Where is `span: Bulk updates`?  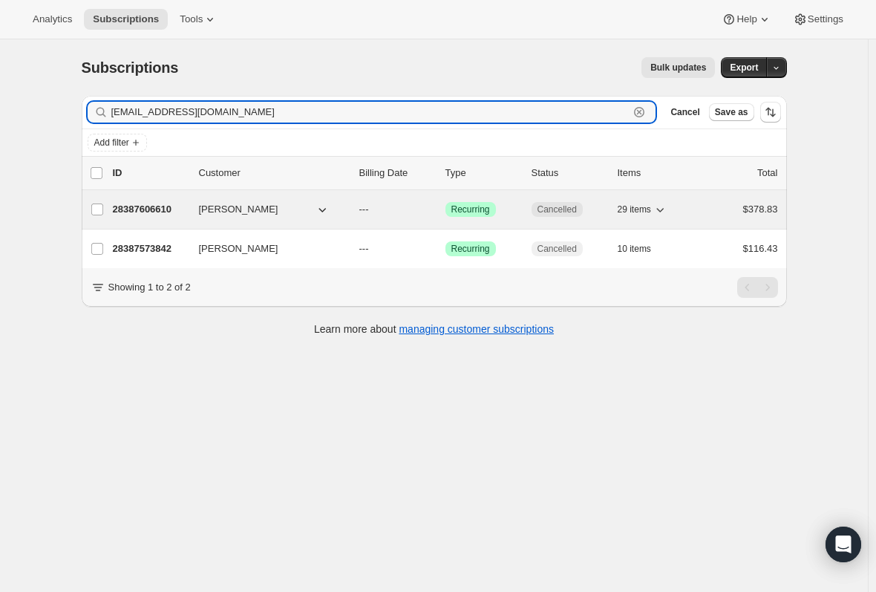 span: Bulk updates is located at coordinates (678, 68).